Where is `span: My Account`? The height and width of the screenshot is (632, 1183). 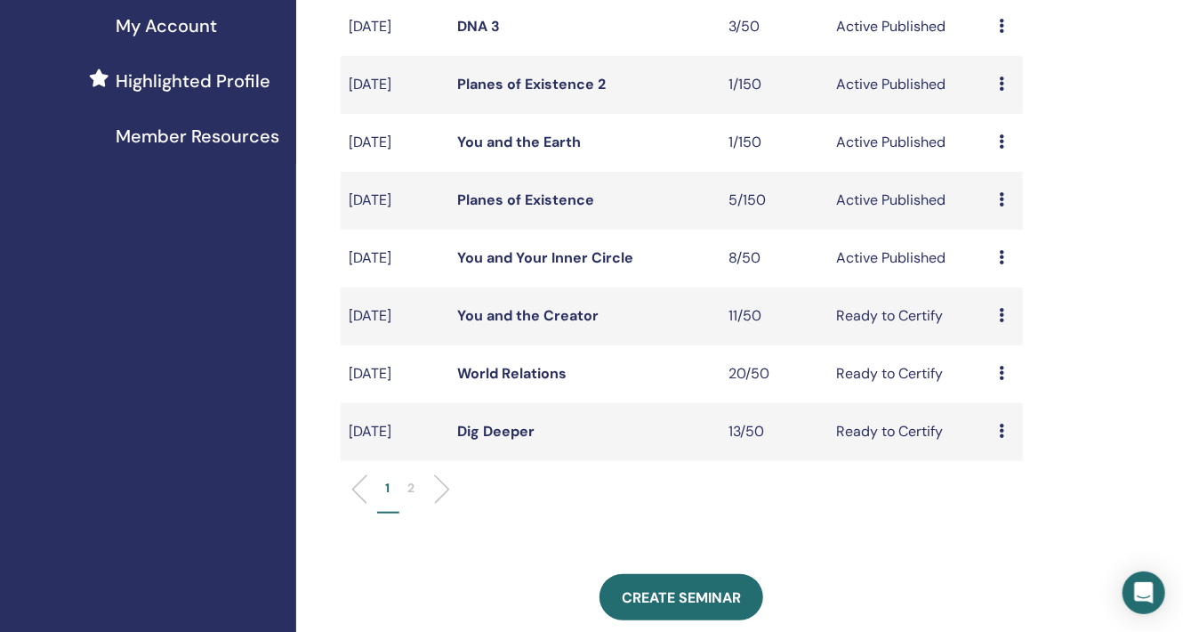
span: My Account is located at coordinates (166, 26).